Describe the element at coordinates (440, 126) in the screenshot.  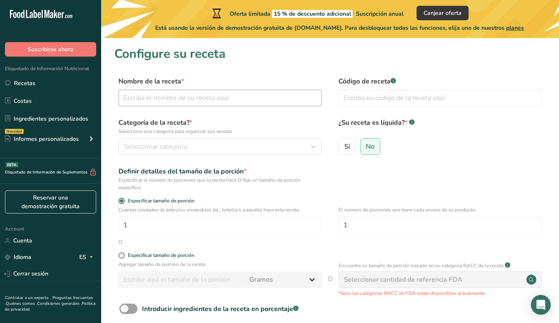
I see `label: ¿Su receta es líquida?` at that location.